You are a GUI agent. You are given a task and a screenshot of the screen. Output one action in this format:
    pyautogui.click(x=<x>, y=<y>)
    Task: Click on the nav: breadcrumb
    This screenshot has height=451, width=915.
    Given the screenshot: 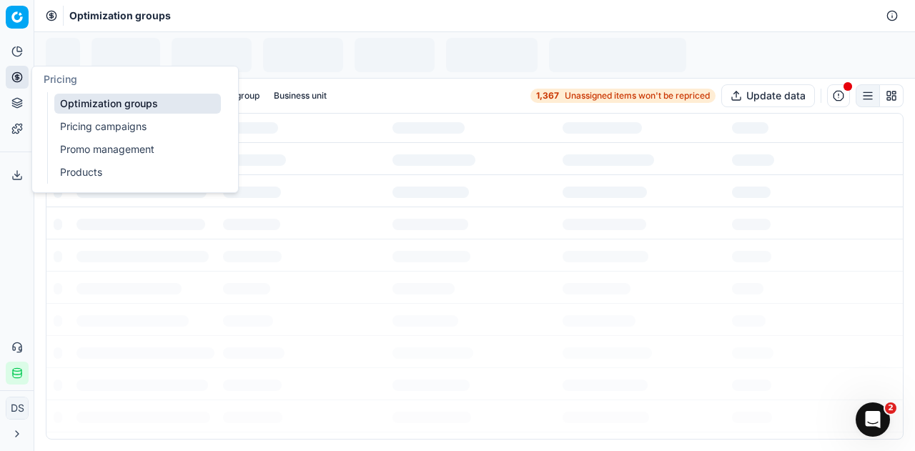 What is the action you would take?
    pyautogui.click(x=120, y=16)
    